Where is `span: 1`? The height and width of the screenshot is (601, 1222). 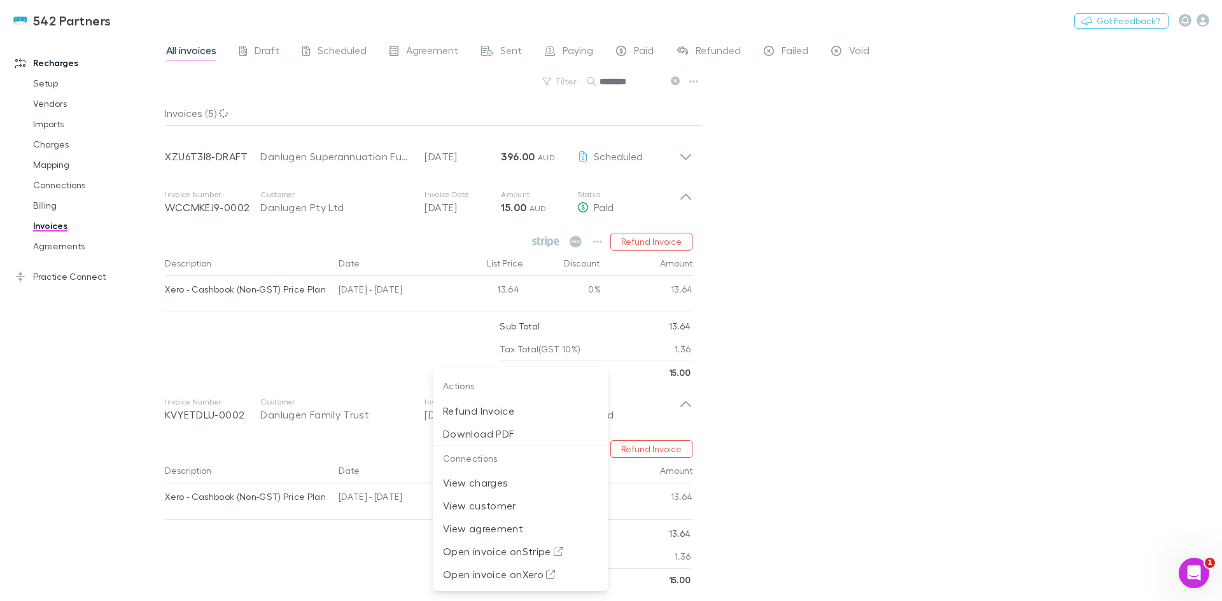 span: 1 is located at coordinates (1210, 563).